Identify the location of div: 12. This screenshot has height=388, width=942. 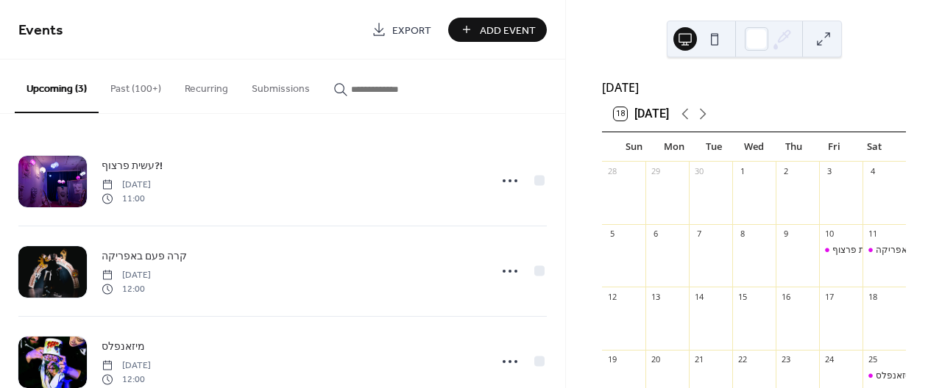
(611, 296).